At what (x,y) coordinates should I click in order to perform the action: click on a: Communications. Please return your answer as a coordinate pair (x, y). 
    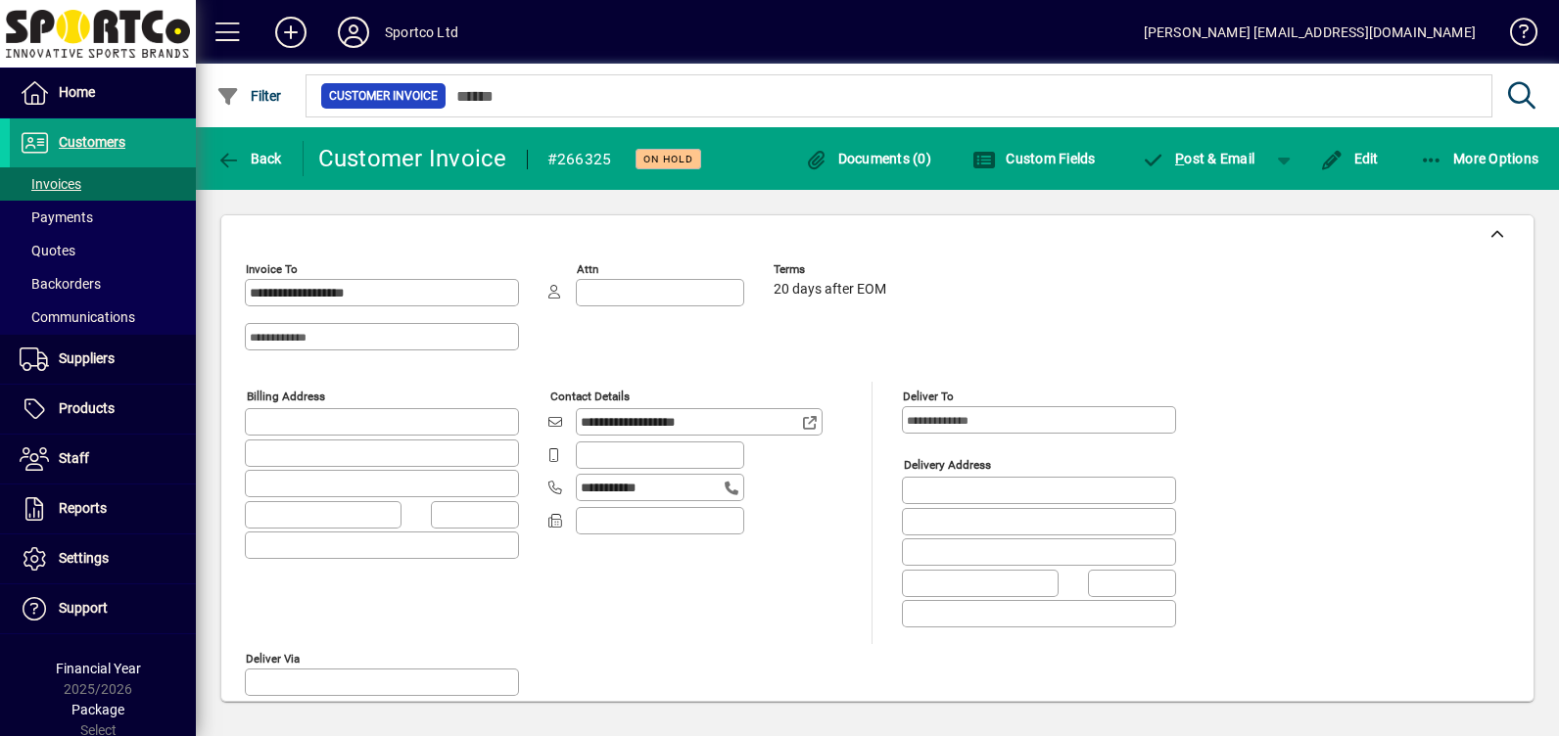
    Looking at the image, I should click on (103, 317).